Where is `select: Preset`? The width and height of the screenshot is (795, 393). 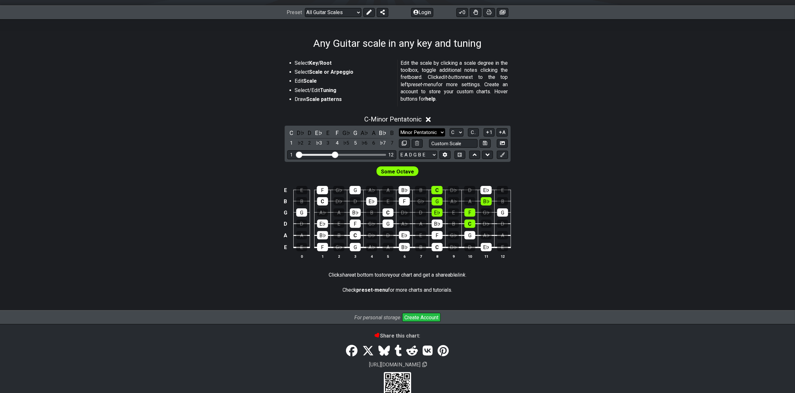 select: Preset is located at coordinates (333, 13).